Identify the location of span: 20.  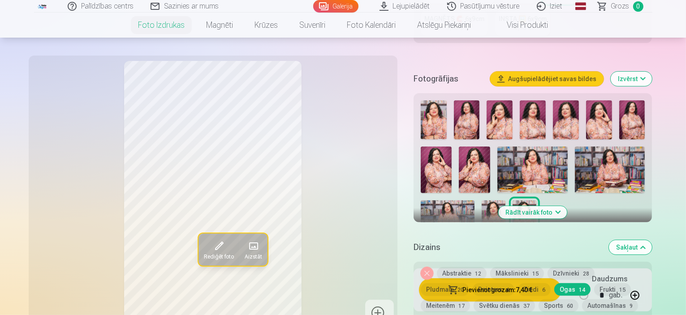
(461, 290).